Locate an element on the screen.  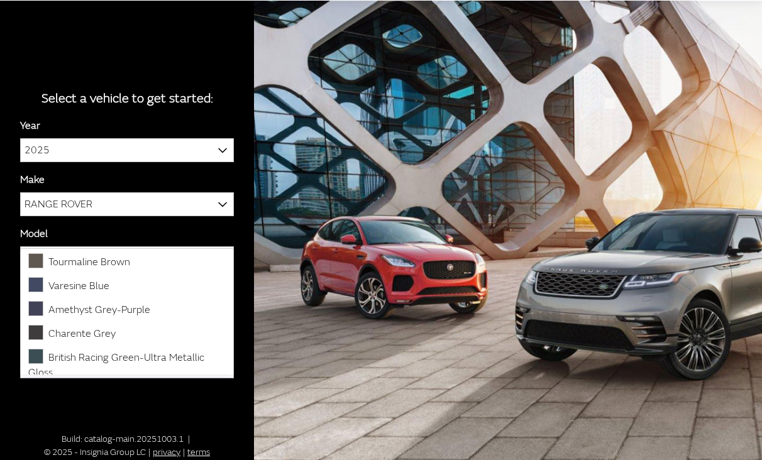
label: Year is located at coordinates (30, 126).